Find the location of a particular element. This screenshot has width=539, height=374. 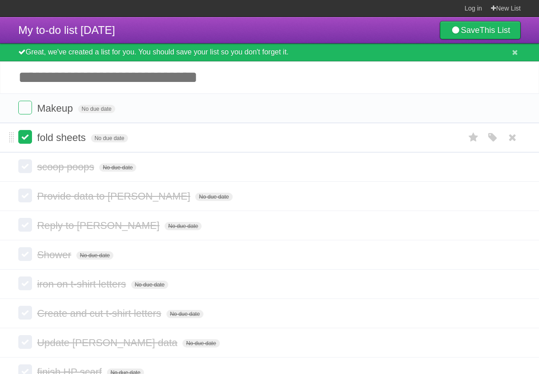

span: Create and cut t-shirt letters is located at coordinates (100, 313).